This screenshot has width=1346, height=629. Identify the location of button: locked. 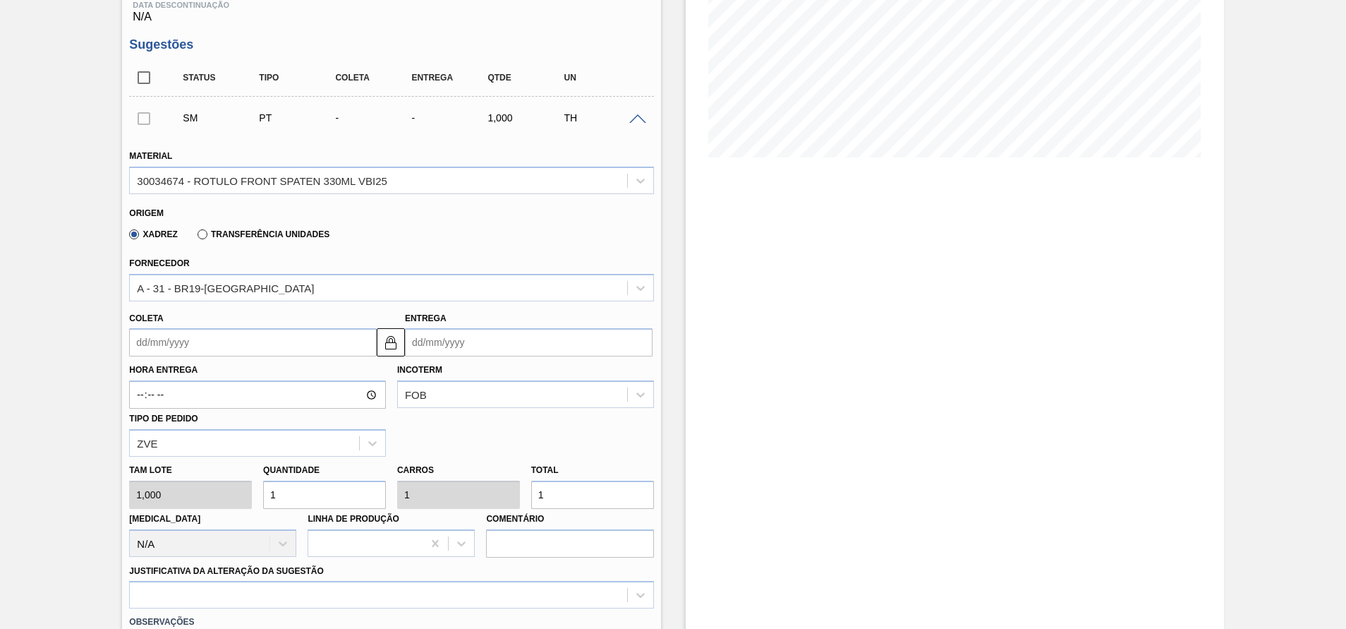
(391, 342).